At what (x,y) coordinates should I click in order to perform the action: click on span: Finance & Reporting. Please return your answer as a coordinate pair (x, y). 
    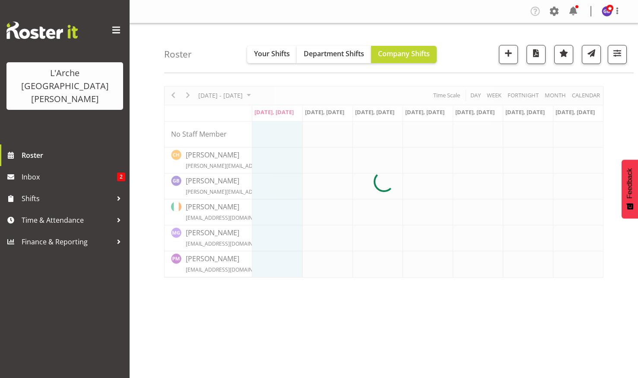
    Looking at the image, I should click on (67, 242).